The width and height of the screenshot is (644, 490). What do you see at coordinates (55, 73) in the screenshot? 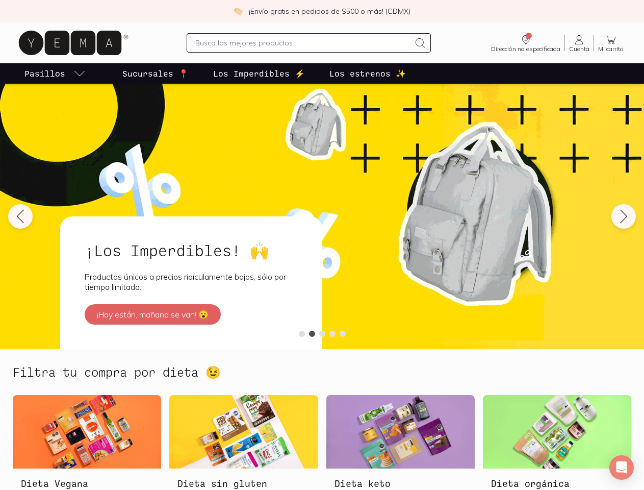
I see `a: pasillo-todos-link` at bounding box center [55, 73].